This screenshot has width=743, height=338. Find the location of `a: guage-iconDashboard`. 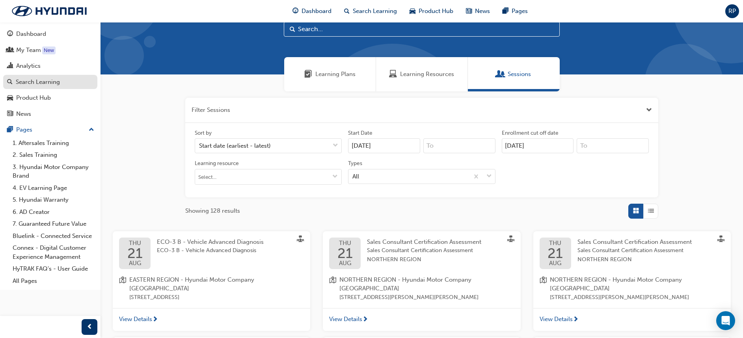

a: guage-iconDashboard is located at coordinates (312, 11).